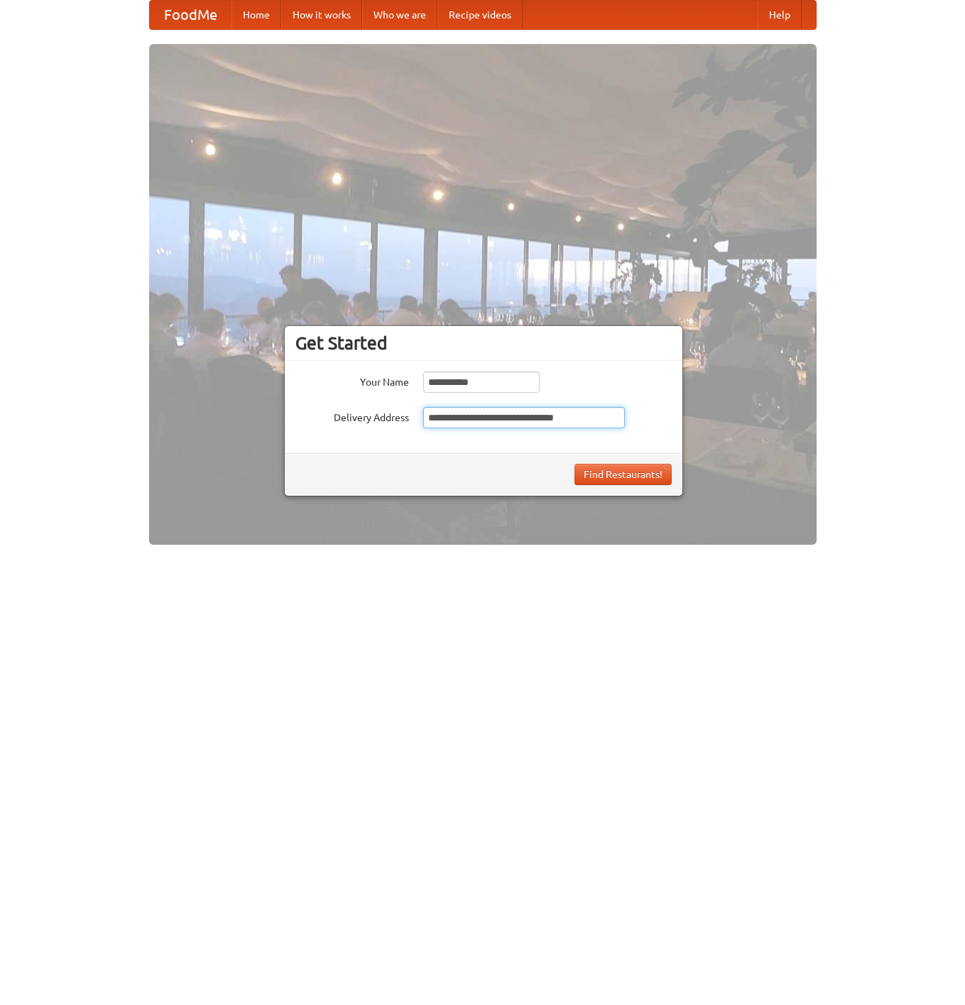 Image resolution: width=965 pixels, height=1005 pixels. I want to click on a: Who we are, so click(400, 15).